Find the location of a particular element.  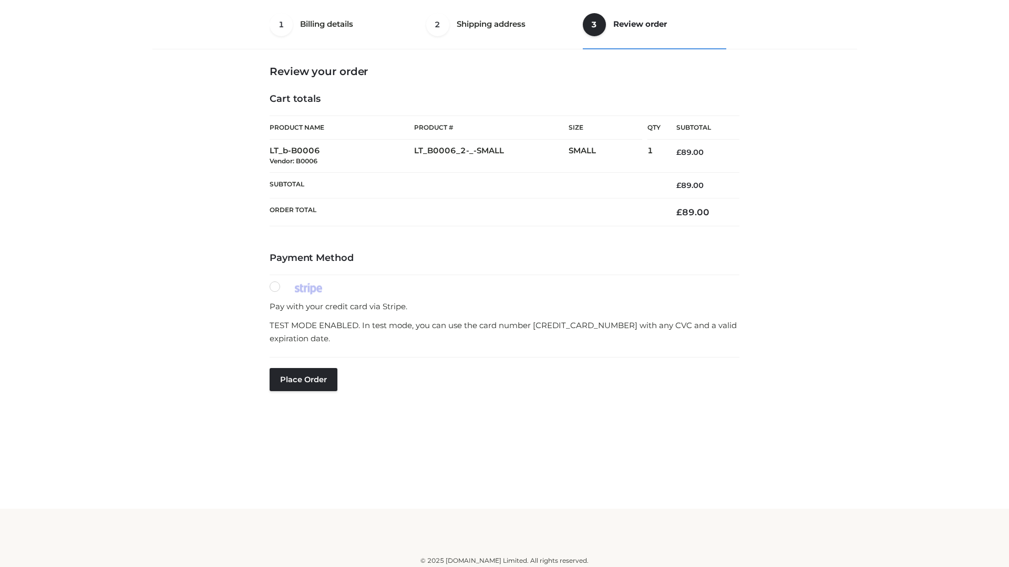

td: SMALL is located at coordinates (608, 156).